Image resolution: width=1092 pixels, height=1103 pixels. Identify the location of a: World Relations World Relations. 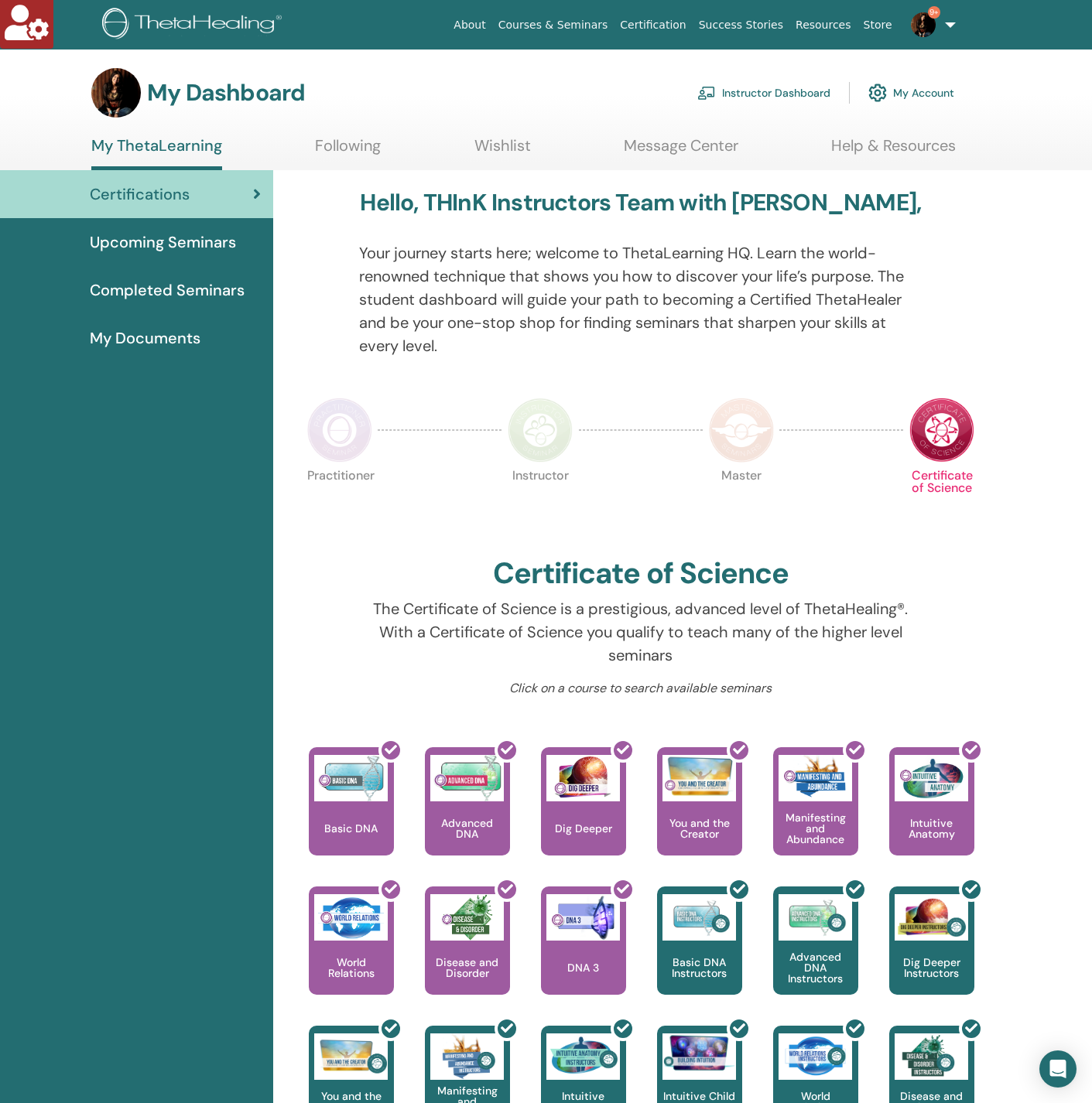
(351, 956).